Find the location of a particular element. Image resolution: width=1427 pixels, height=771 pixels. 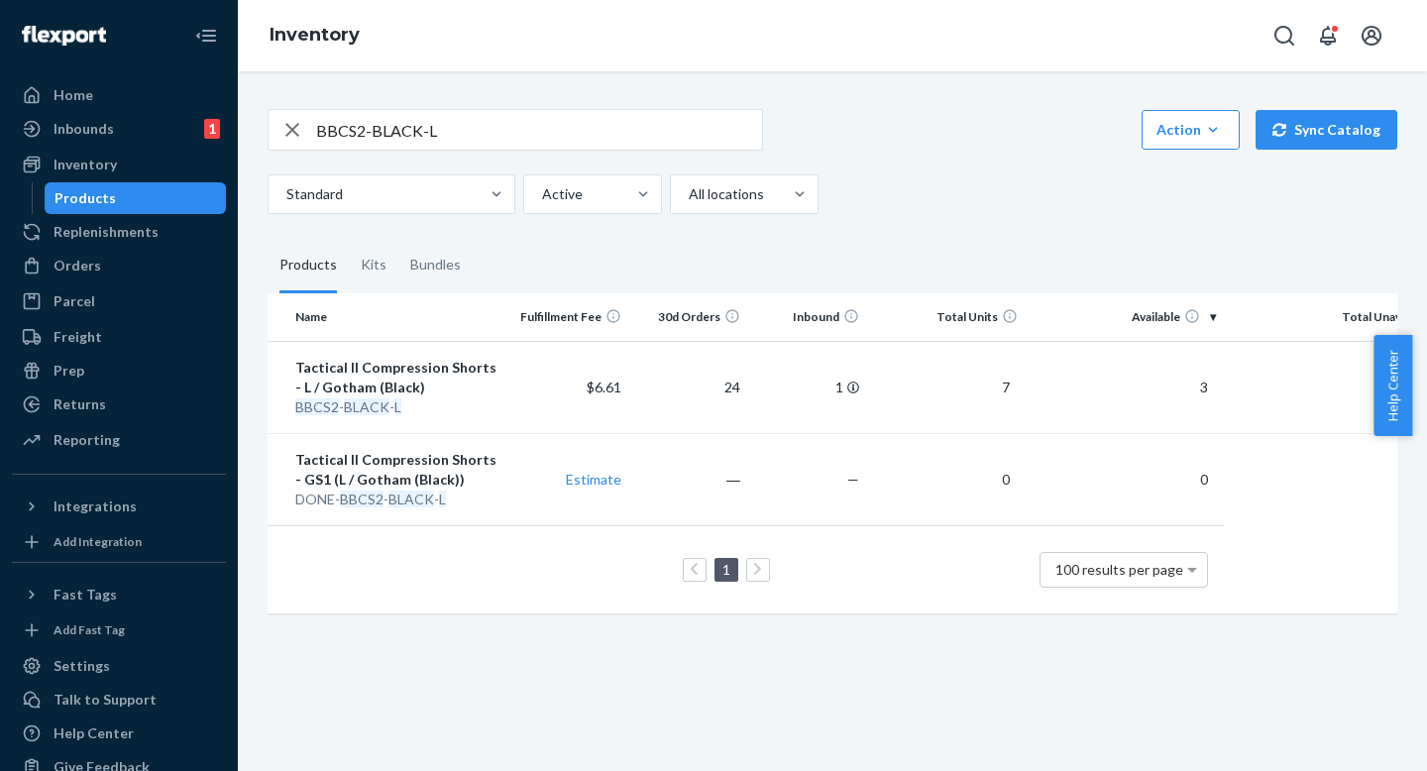

button: Help Center is located at coordinates (1392, 385).